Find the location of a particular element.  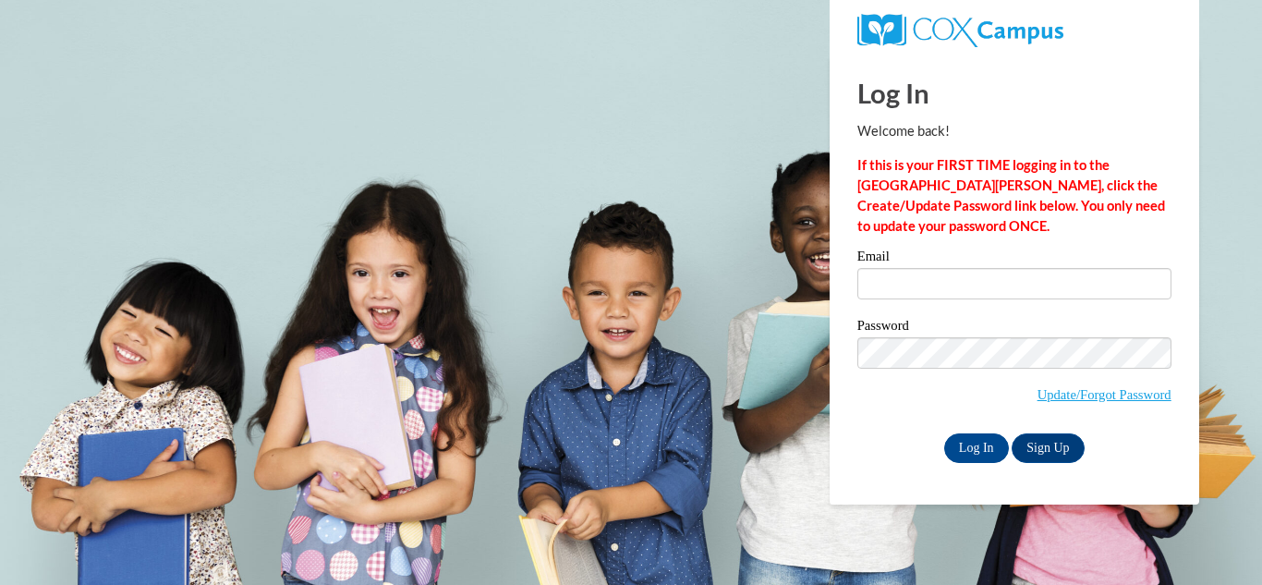

h1: Log In is located at coordinates (1014, 92).